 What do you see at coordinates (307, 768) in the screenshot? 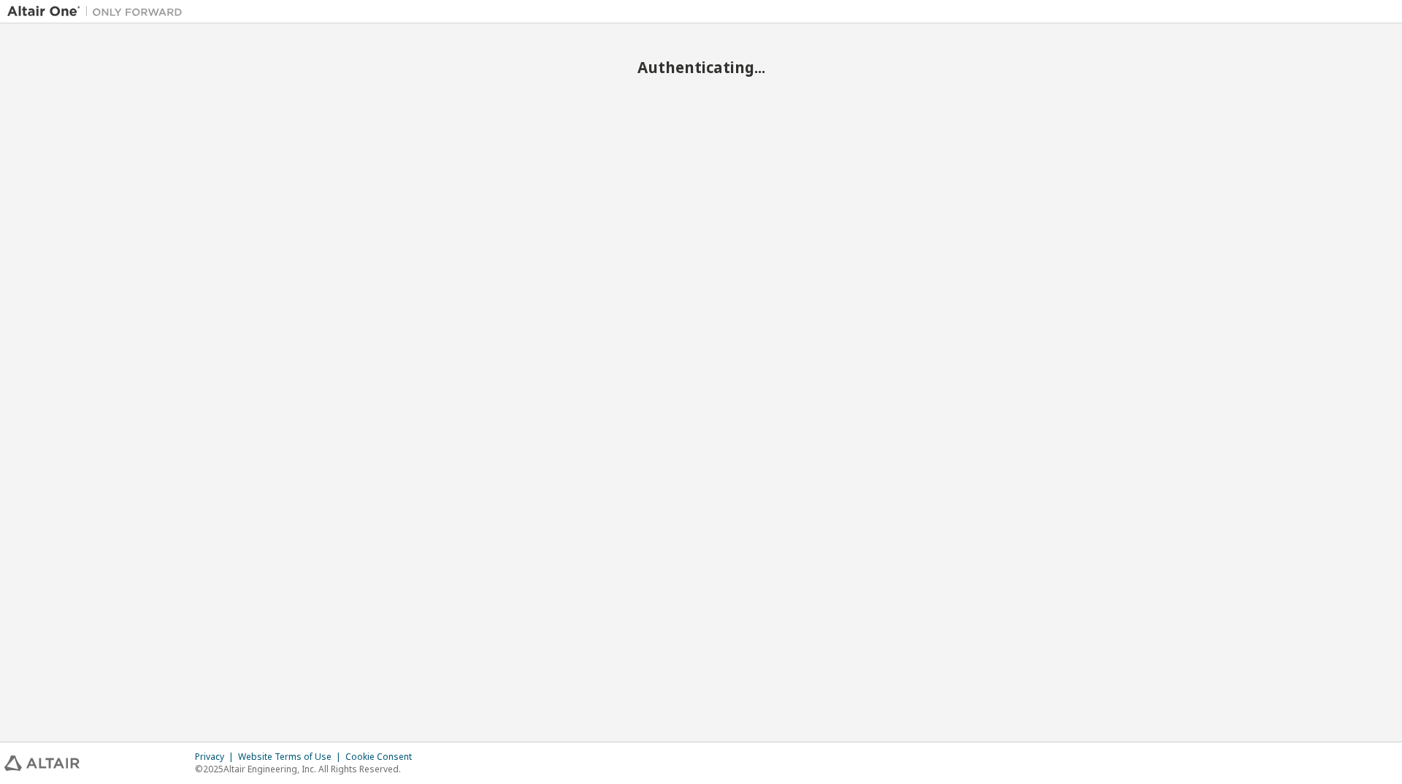
I see `p: © 2025 Altair Engineering, Inc. All Rights Reserved.` at bounding box center [307, 768].